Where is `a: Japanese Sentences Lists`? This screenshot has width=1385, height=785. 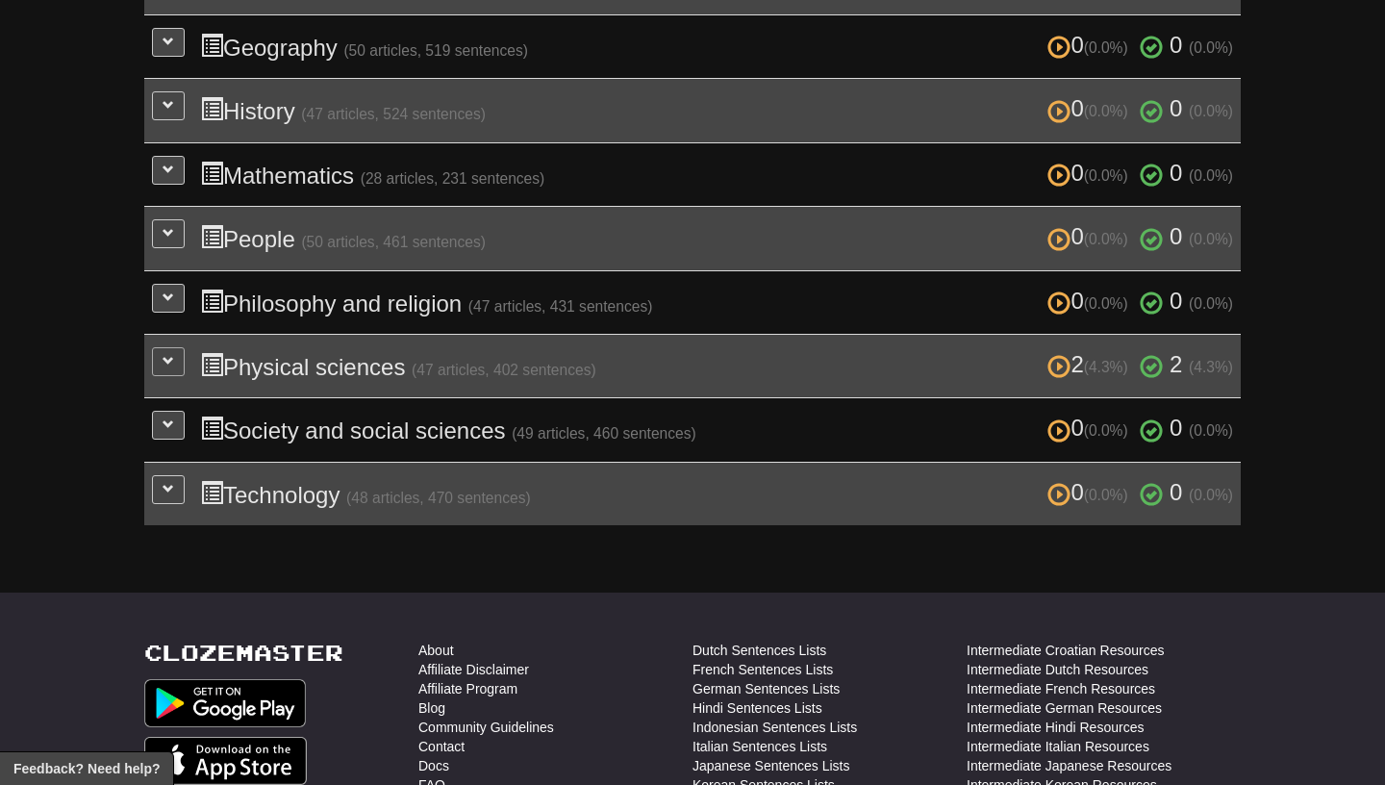
a: Japanese Sentences Lists is located at coordinates (770, 766).